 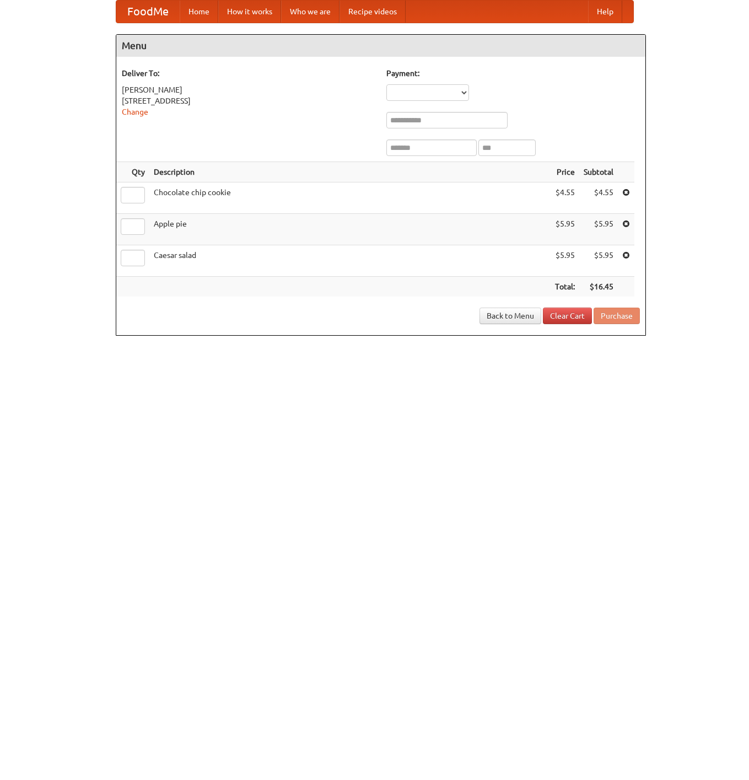 What do you see at coordinates (381, 46) in the screenshot?
I see `h4: Menu` at bounding box center [381, 46].